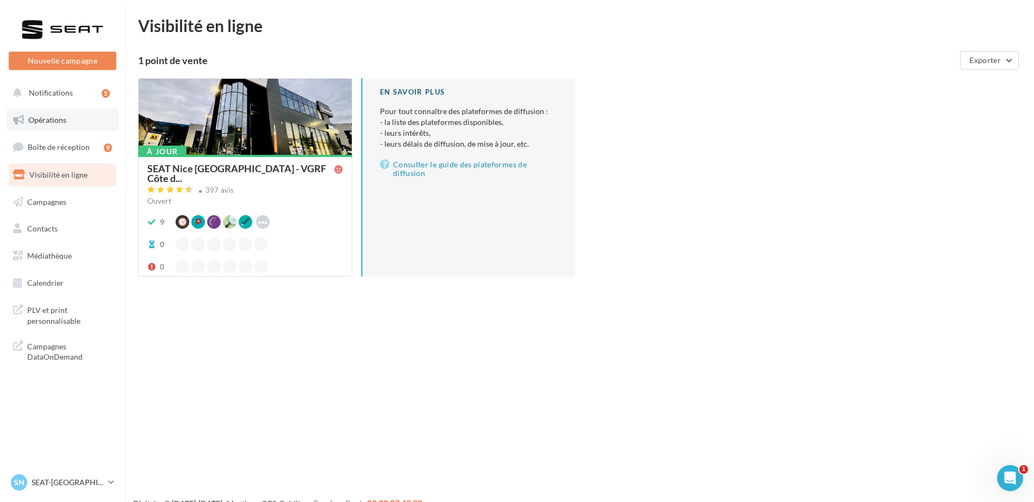  What do you see at coordinates (547, 60) in the screenshot?
I see `div: 1 point de vente` at bounding box center [547, 60].